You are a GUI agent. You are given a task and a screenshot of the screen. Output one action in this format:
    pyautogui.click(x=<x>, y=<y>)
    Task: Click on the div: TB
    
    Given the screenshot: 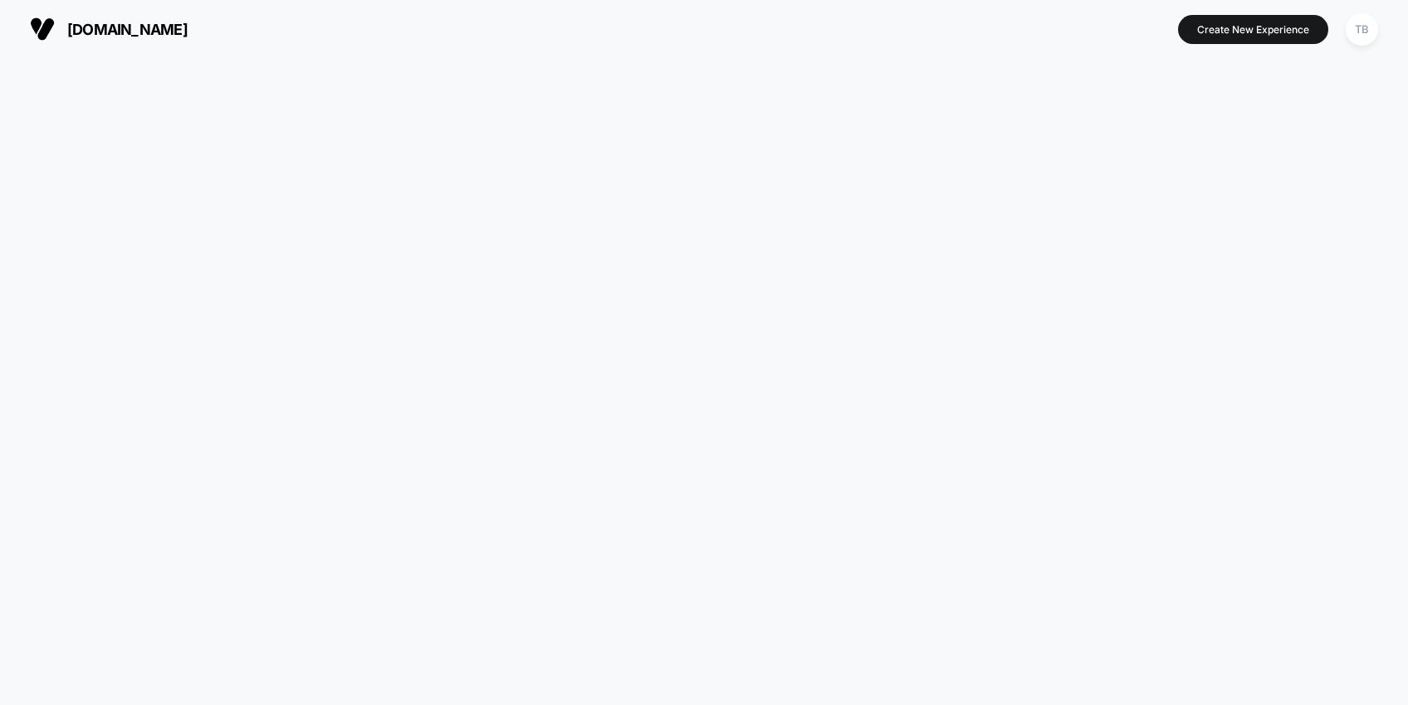 What is the action you would take?
    pyautogui.click(x=1361, y=29)
    